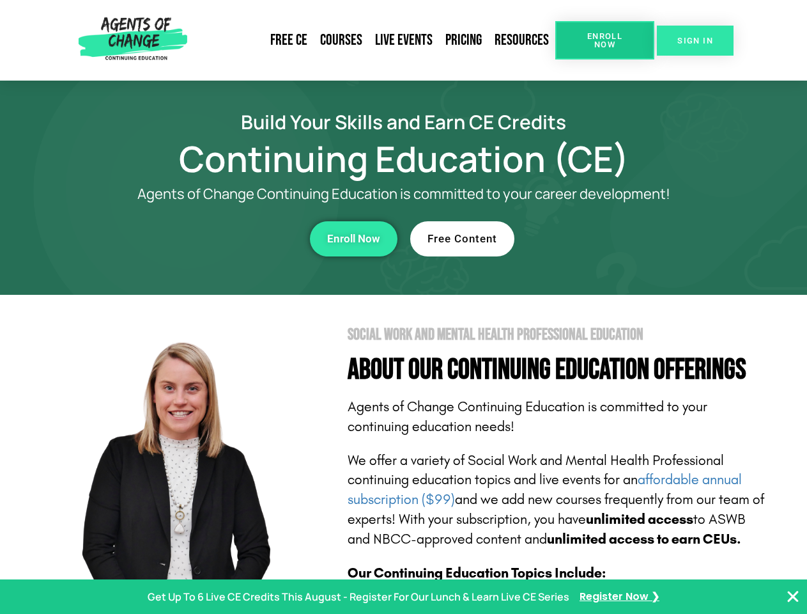 The width and height of the screenshot is (807, 614). Describe the element at coordinates (462, 238) in the screenshot. I see `span: Free Content` at that location.